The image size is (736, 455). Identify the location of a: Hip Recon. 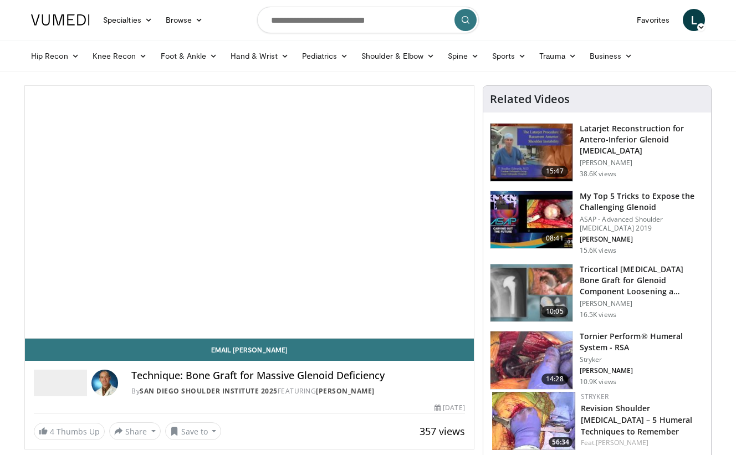
(55, 56).